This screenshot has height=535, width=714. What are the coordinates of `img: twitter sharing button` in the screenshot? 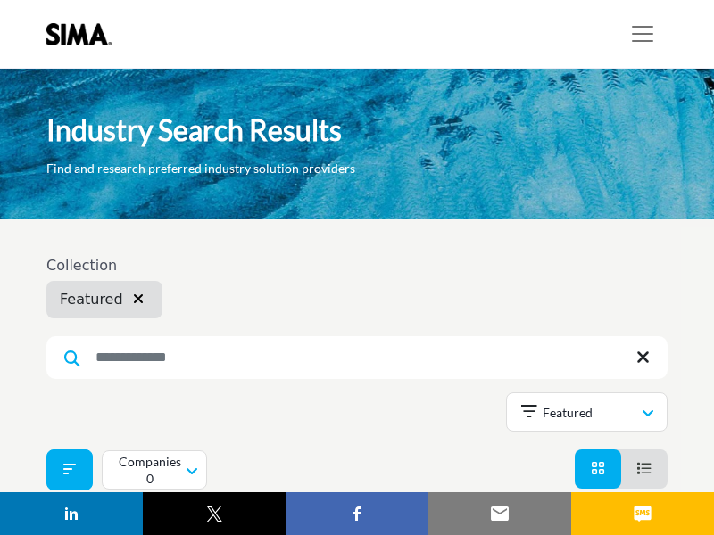 It's located at (214, 514).